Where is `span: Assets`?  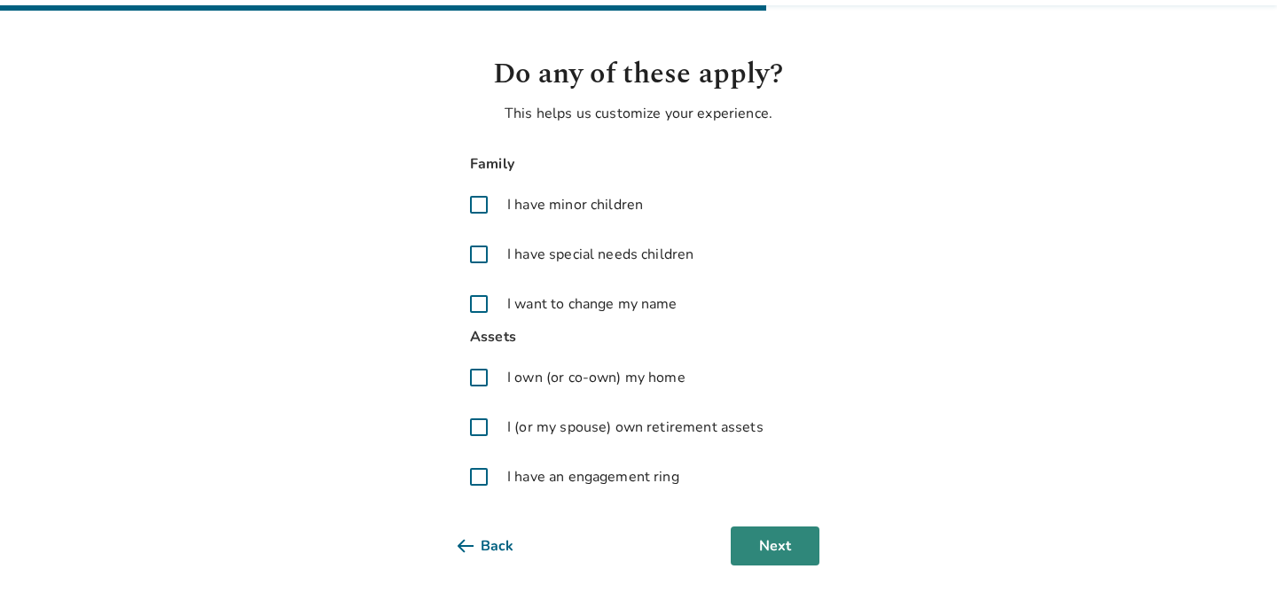 span: Assets is located at coordinates (638, 337).